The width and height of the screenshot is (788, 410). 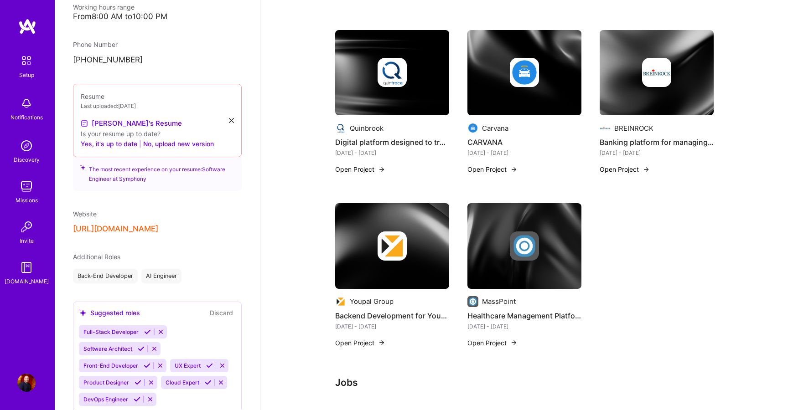 What do you see at coordinates (84, 124) in the screenshot?
I see `img: Resume` at bounding box center [84, 124].